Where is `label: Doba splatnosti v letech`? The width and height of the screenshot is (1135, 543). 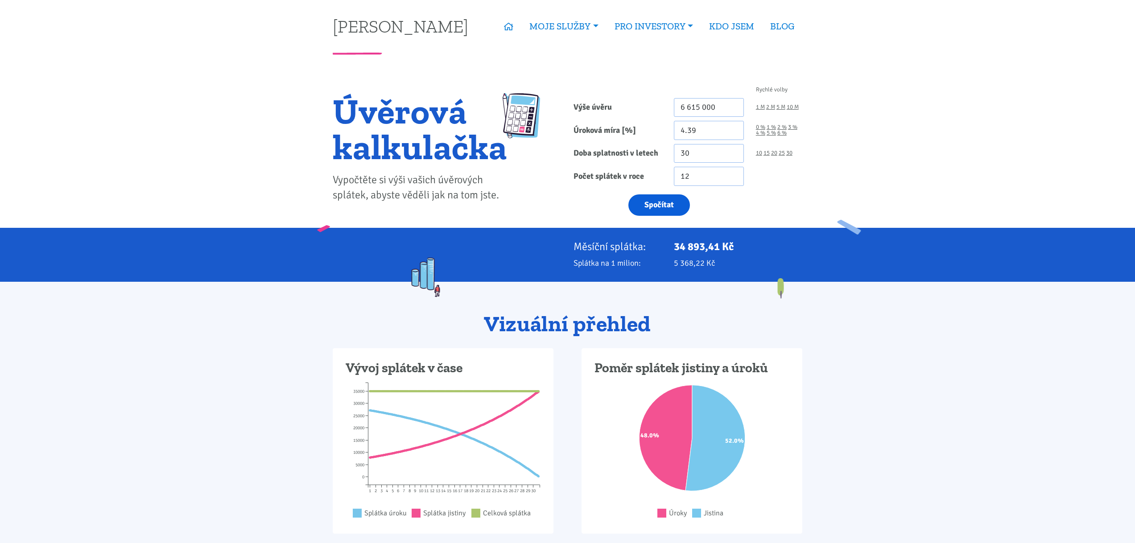 label: Doba splatnosti v letech is located at coordinates (618, 153).